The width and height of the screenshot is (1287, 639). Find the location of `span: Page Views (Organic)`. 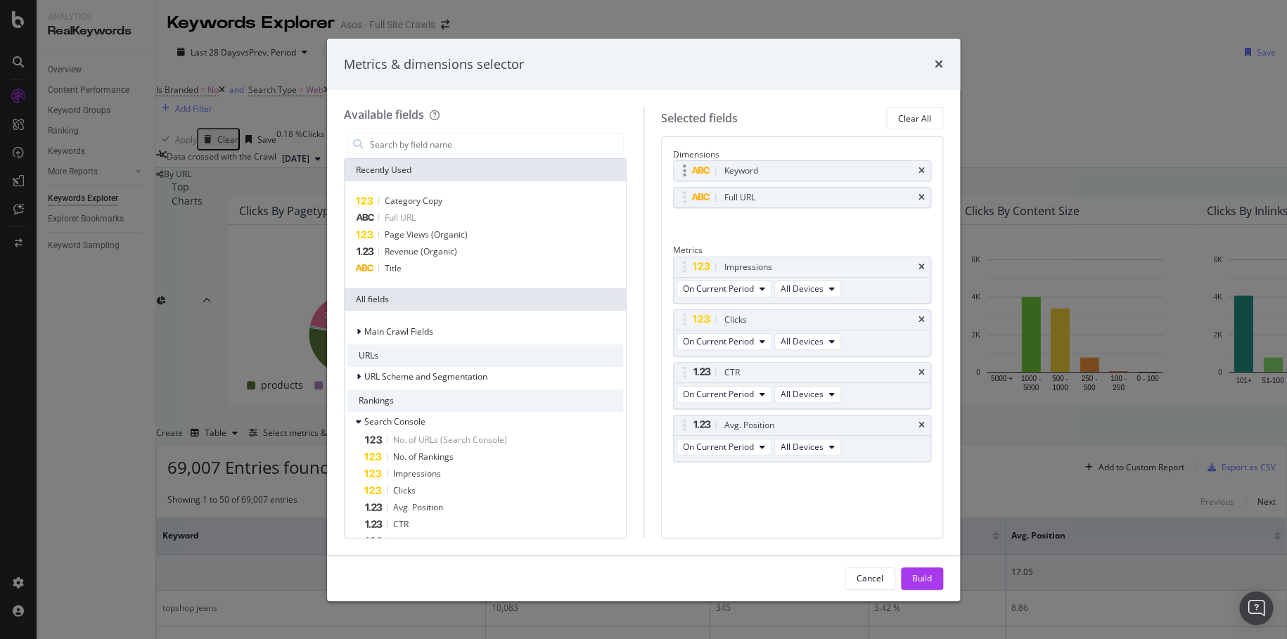

span: Page Views (Organic) is located at coordinates (426, 234).